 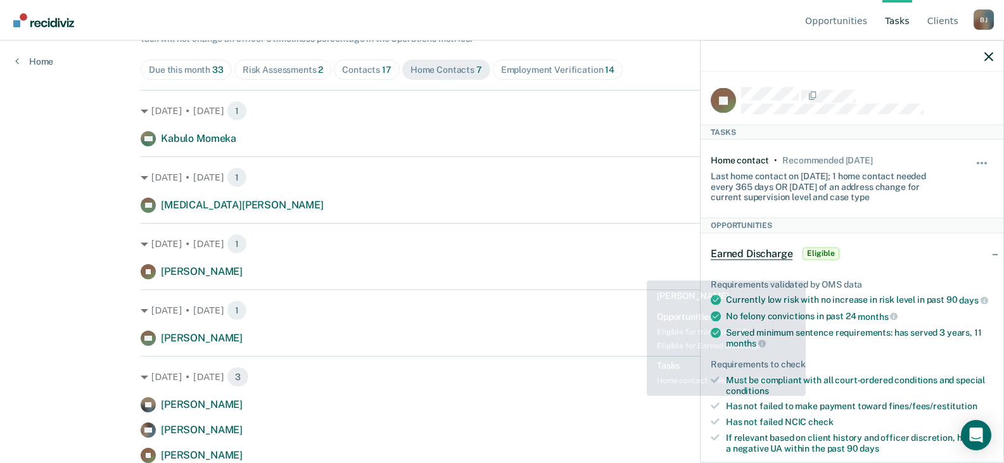 What do you see at coordinates (933, 406) in the screenshot?
I see `span: fines/fees/restitution` at bounding box center [933, 406].